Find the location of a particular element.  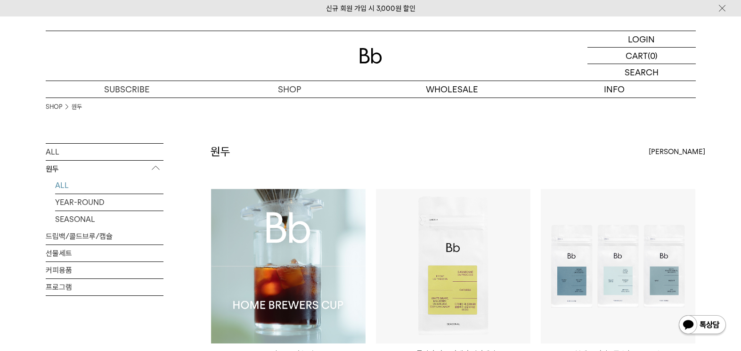

p: (0) is located at coordinates (653, 56).